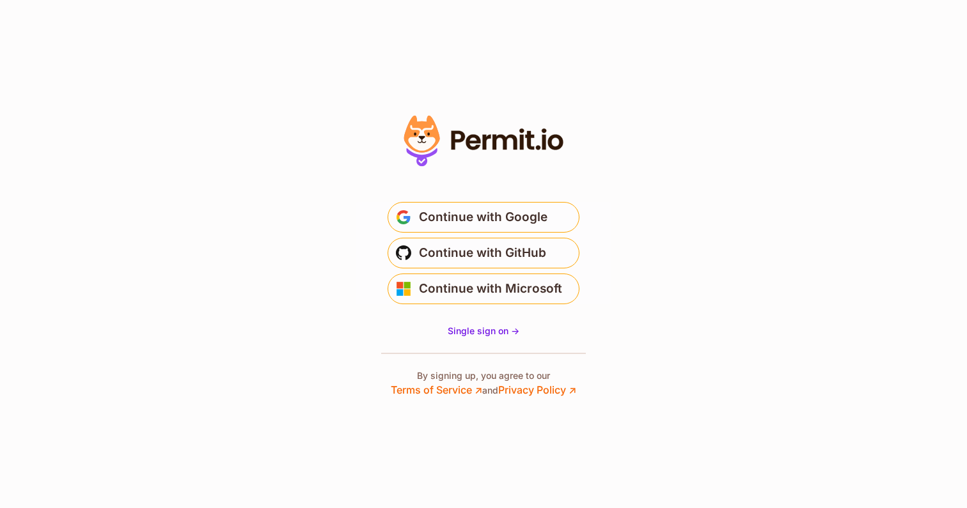  What do you see at coordinates (490, 289) in the screenshot?
I see `span: Continue with Microsoft` at bounding box center [490, 289].